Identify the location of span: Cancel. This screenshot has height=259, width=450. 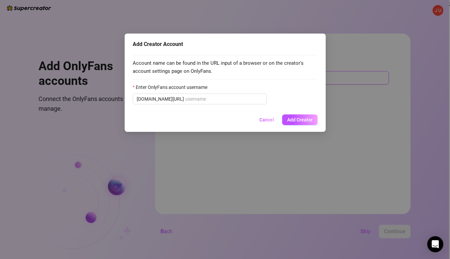
(267, 120).